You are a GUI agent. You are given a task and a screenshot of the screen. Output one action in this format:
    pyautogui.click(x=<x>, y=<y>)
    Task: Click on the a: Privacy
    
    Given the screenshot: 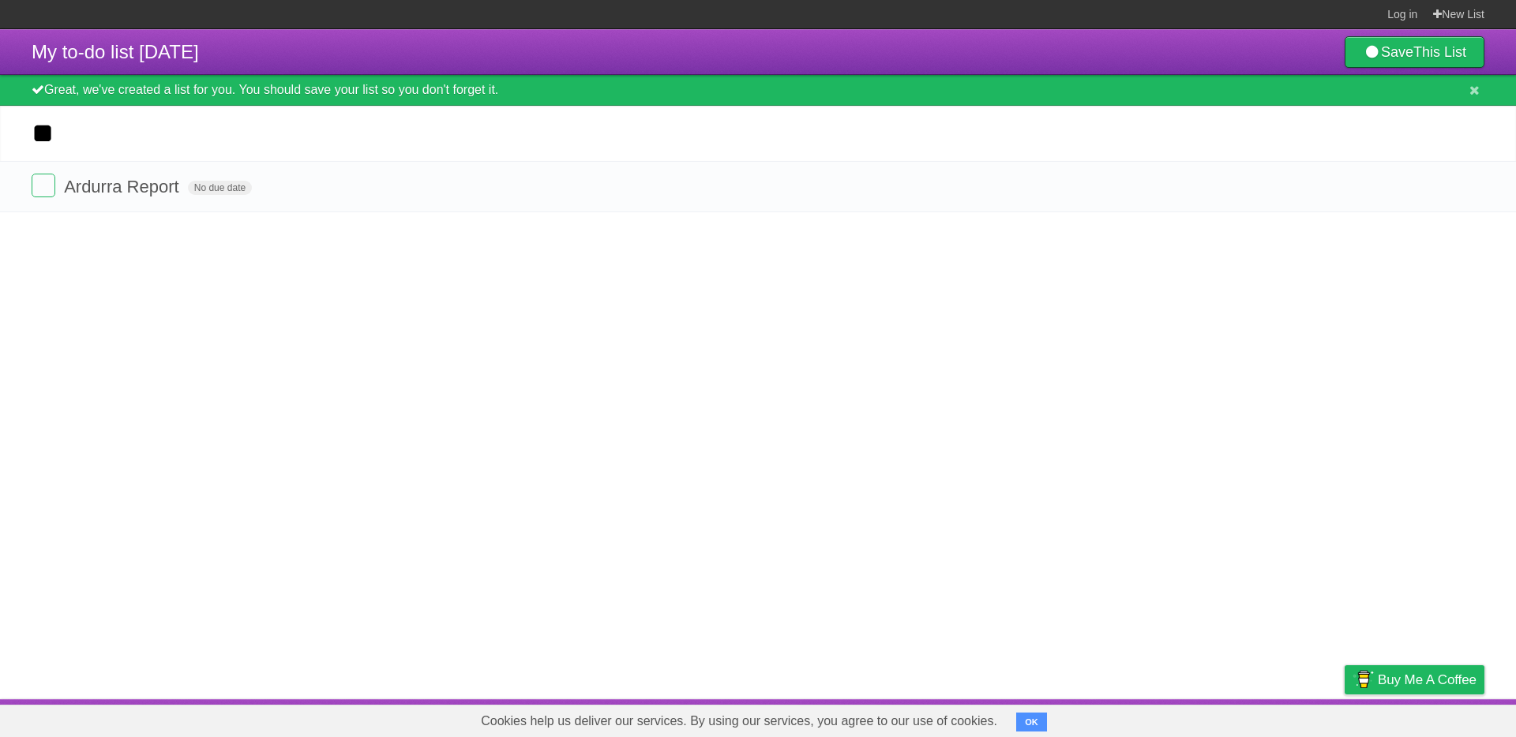 What is the action you would take?
    pyautogui.click(x=1345, y=718)
    